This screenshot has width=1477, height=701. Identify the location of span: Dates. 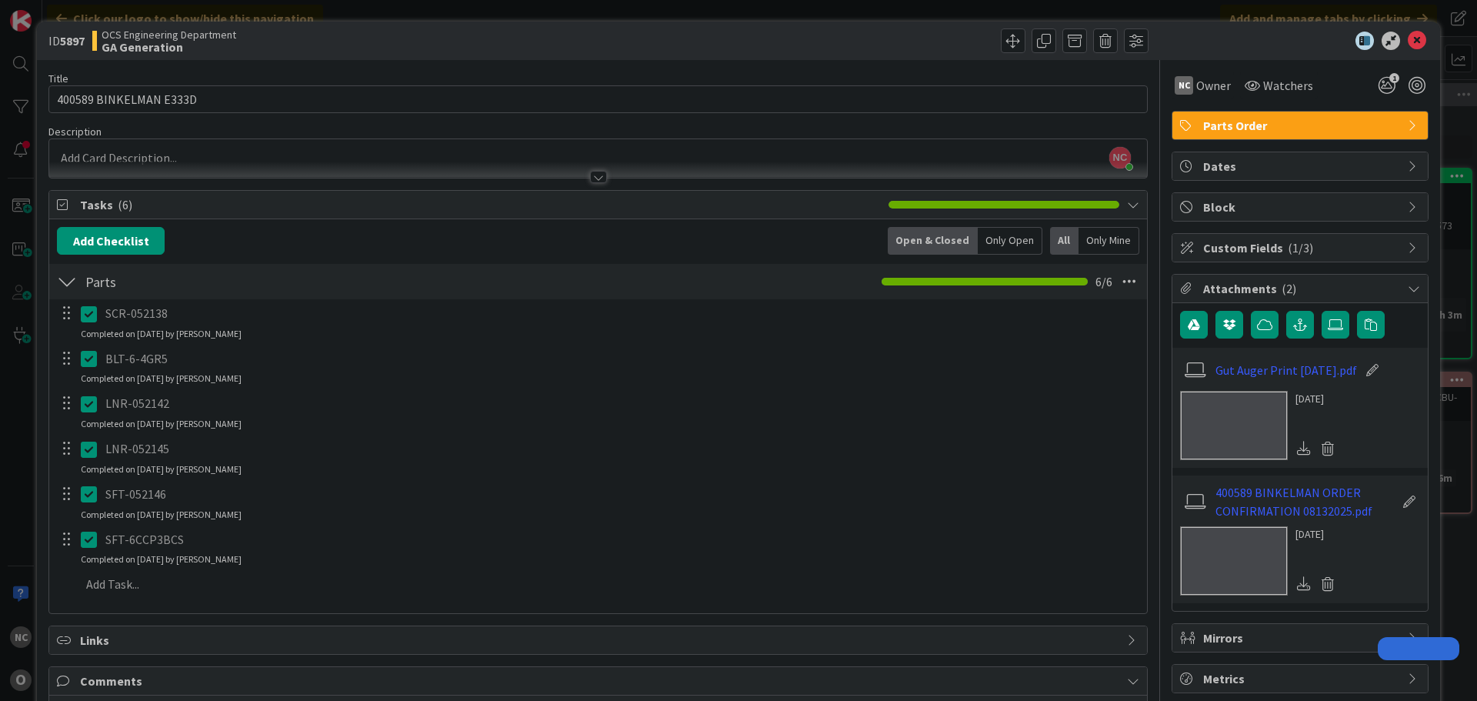
(1302, 166).